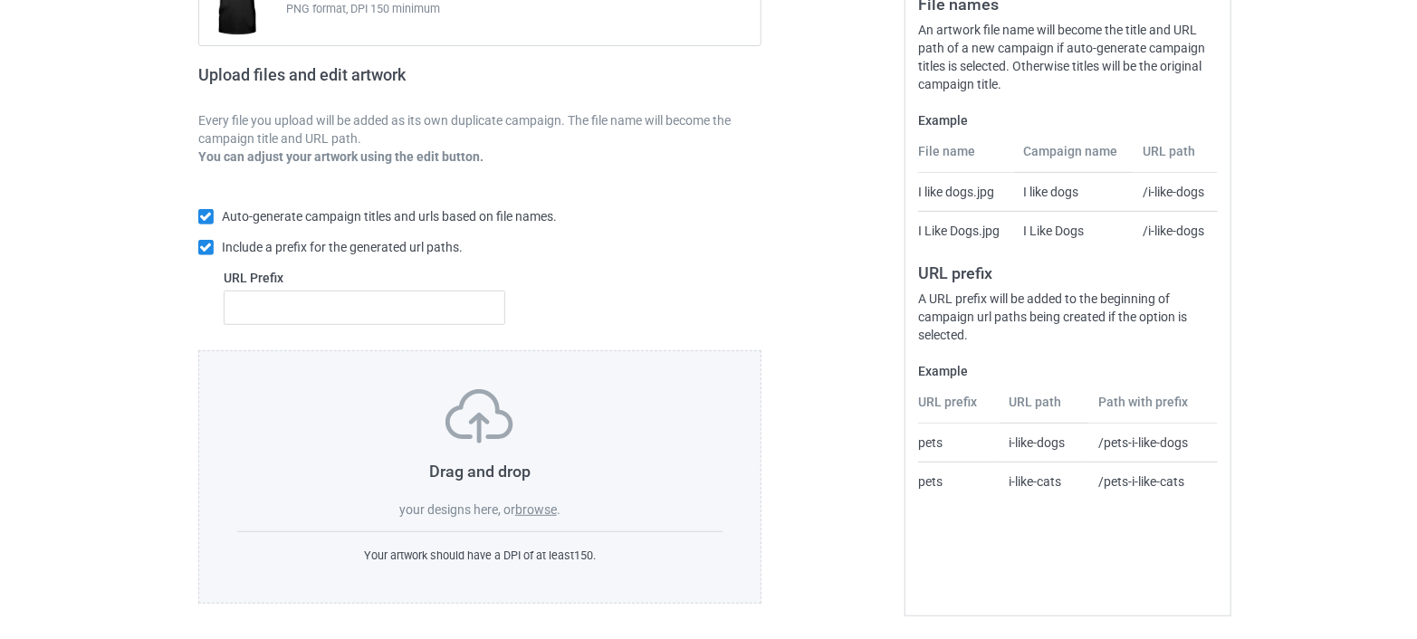 This screenshot has height=639, width=1417. Describe the element at coordinates (341, 157) in the screenshot. I see `b: You can adjust your artwork using the edit button.` at that location.